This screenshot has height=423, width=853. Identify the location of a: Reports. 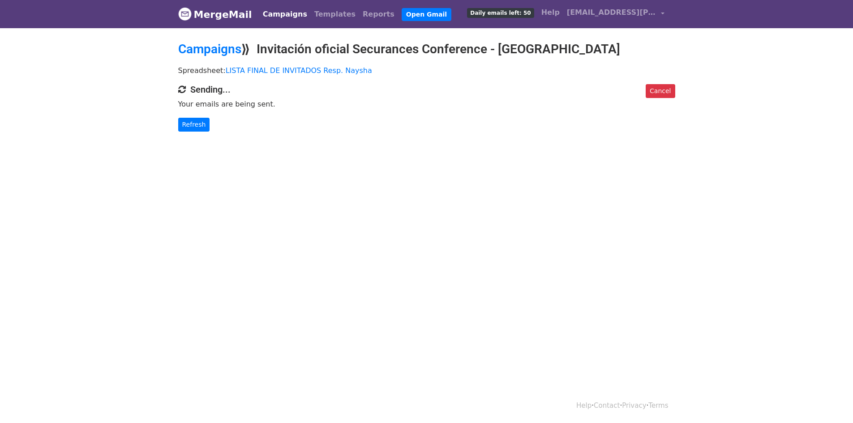
(378, 14).